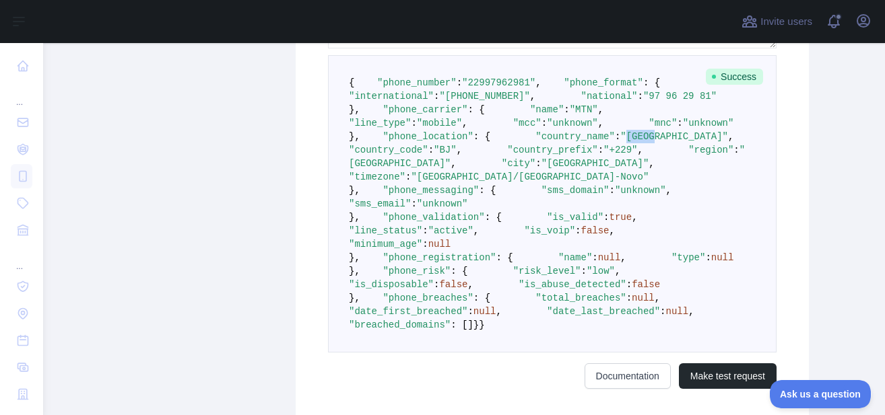  I want to click on span: "breached_domains", so click(399, 325).